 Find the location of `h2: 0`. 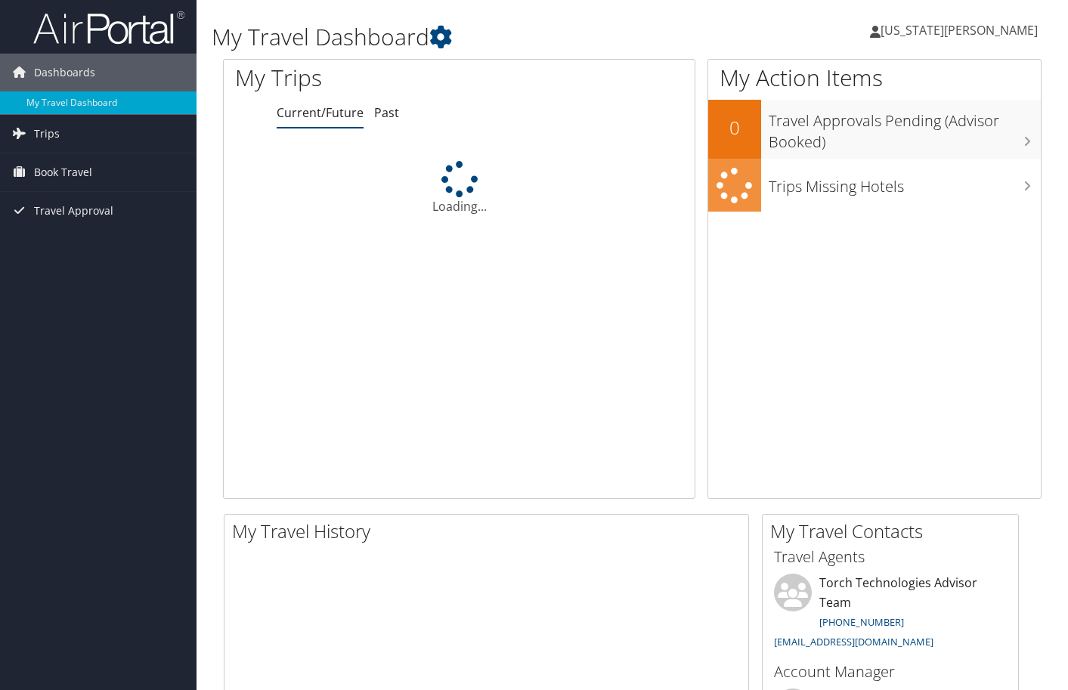

h2: 0 is located at coordinates (735, 128).